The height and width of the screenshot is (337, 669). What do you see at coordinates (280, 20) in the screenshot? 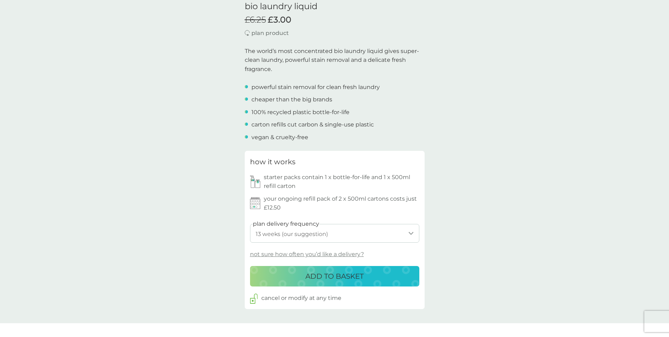
I see `span: £3.00` at bounding box center [280, 20].